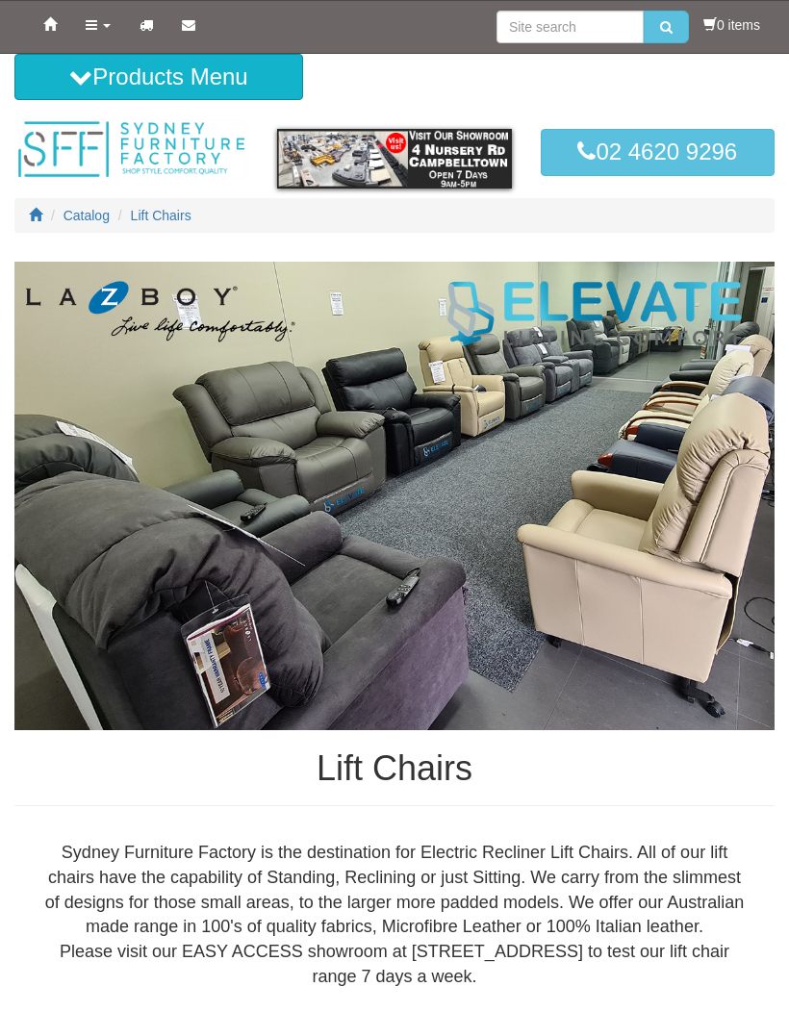 This screenshot has width=789, height=1012. I want to click on button: Products Menu, so click(159, 77).